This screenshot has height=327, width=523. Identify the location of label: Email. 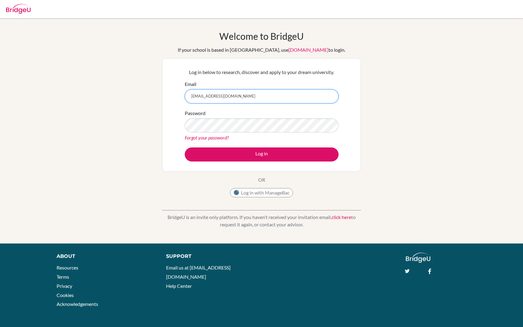
(191, 84).